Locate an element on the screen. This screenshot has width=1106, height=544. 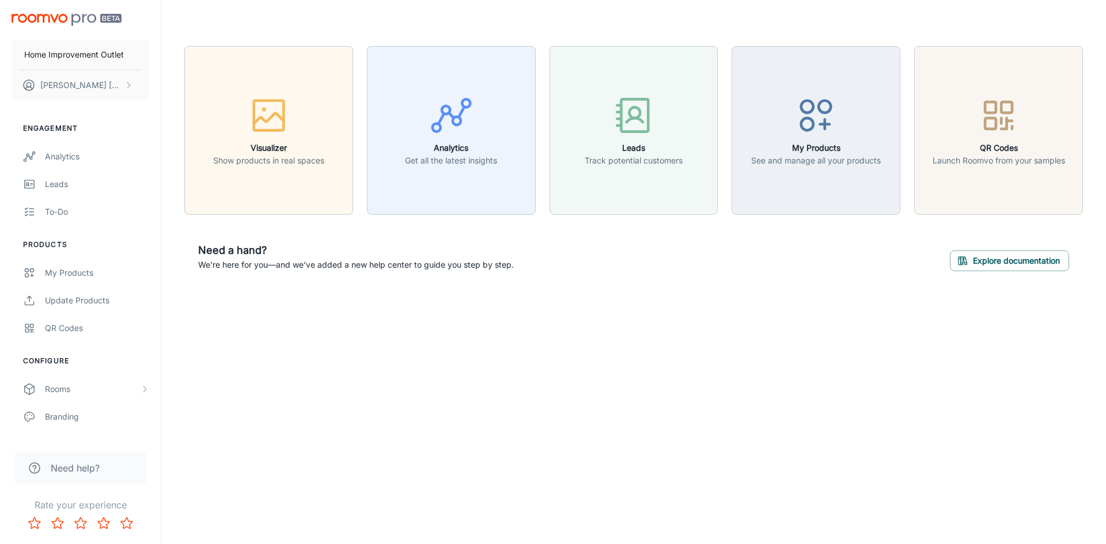
p: See and manage all your products is located at coordinates (815, 161).